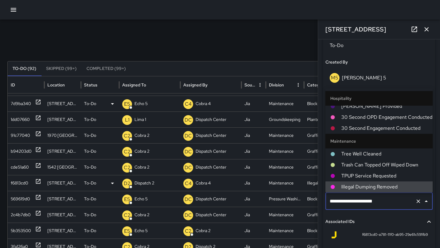 This screenshot has width=440, height=248. What do you see at coordinates (56, 85) in the screenshot?
I see `div: Location` at bounding box center [56, 85].